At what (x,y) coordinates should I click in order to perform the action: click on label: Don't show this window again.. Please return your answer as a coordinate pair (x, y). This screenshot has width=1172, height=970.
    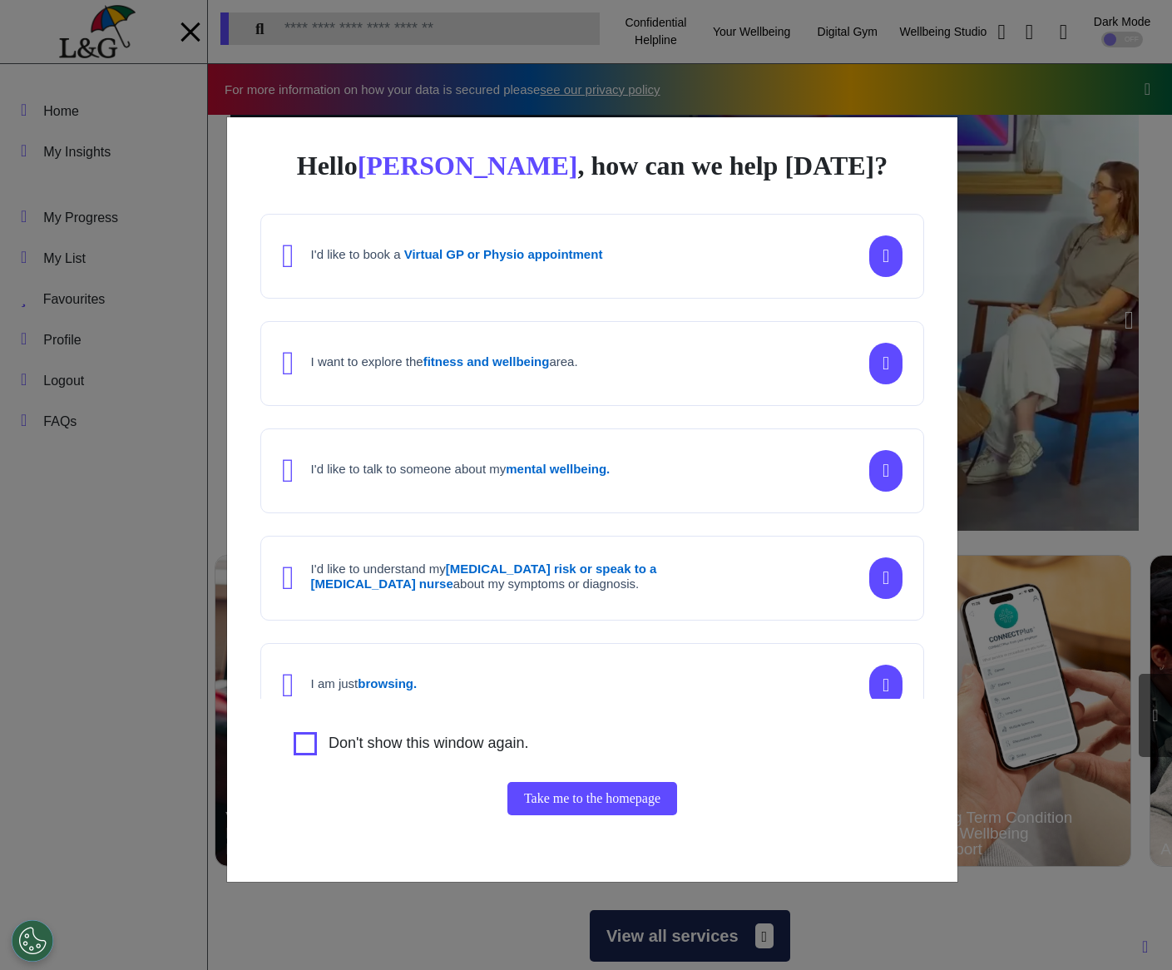
    Looking at the image, I should click on (428, 744).